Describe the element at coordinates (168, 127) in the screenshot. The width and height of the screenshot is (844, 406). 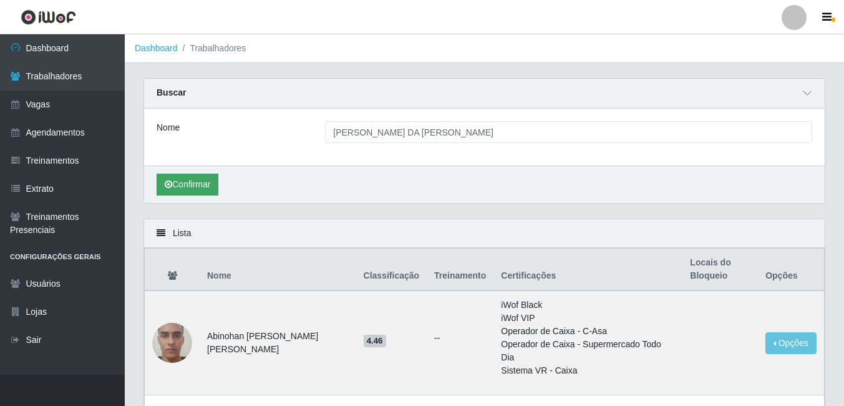
I see `label: Nome` at that location.